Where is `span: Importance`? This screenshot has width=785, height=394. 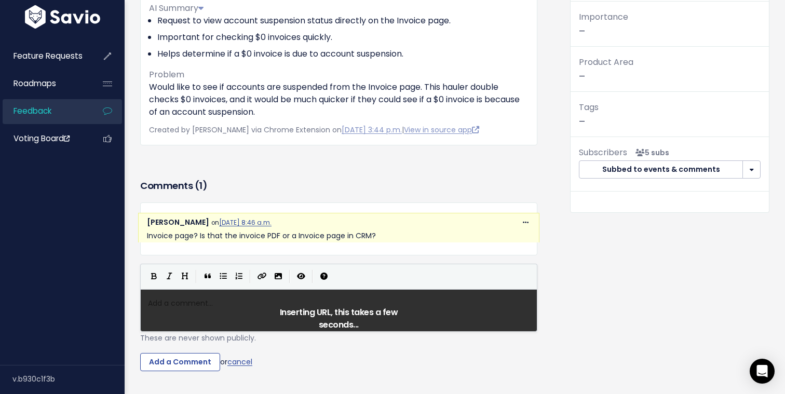
span: Importance is located at coordinates (603, 17).